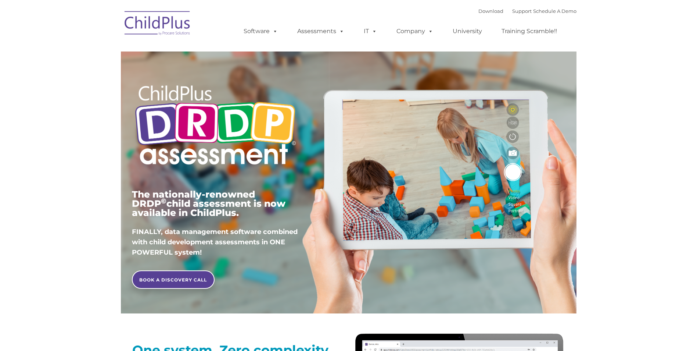  Describe the element at coordinates (215, 242) in the screenshot. I see `span: FINALLY, data management software combined with child development assessments in ONE POWERFUL sys...` at that location.